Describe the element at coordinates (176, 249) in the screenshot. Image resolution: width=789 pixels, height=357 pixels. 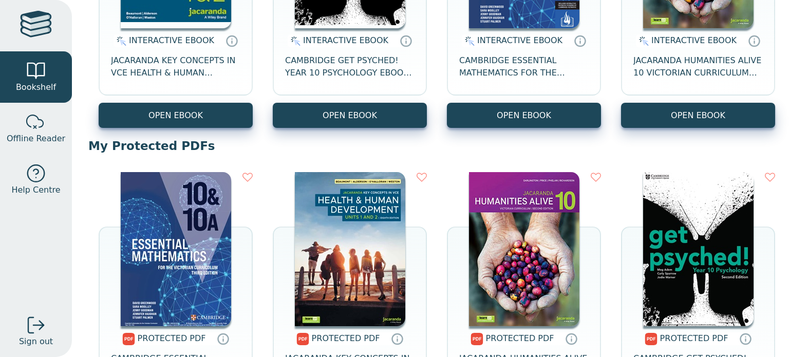
I see `img: bcb24764-8f6d-4c77-893a-cd8db92de464.jpg` at that location.